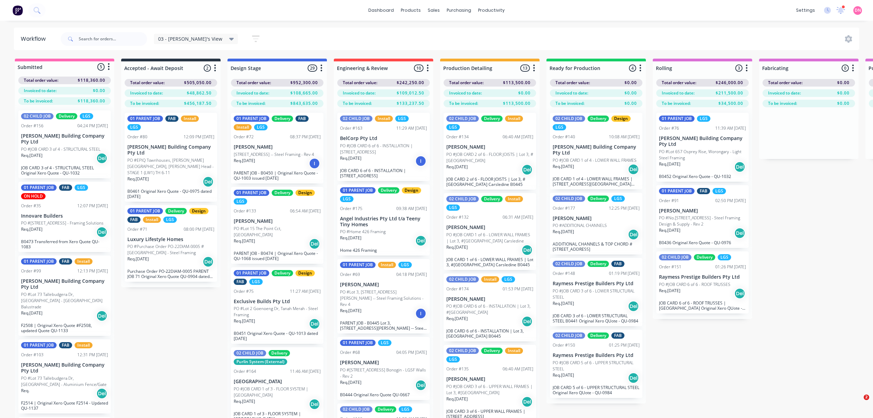 The image size is (873, 418). I want to click on span: DN, so click(858, 10).